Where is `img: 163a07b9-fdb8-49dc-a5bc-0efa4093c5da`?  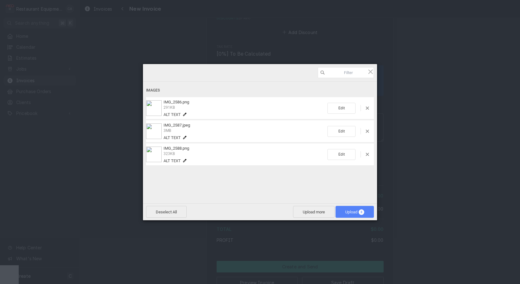 img: 163a07b9-fdb8-49dc-a5bc-0efa4093c5da is located at coordinates (154, 131).